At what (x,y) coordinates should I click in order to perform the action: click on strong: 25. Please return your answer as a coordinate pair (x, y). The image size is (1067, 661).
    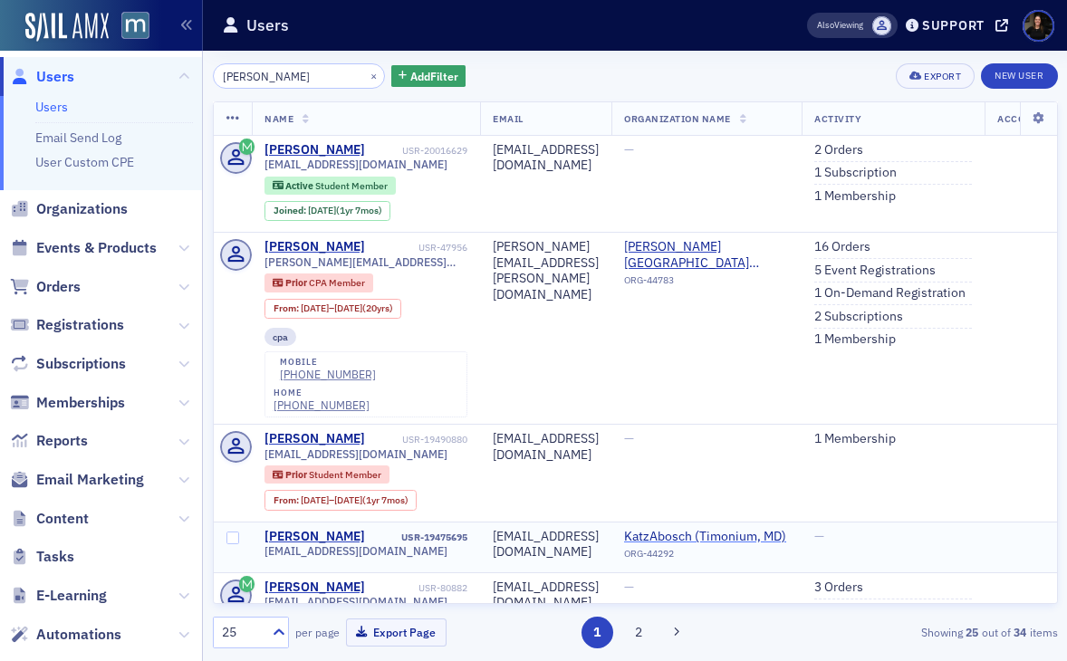
    Looking at the image, I should click on (972, 632).